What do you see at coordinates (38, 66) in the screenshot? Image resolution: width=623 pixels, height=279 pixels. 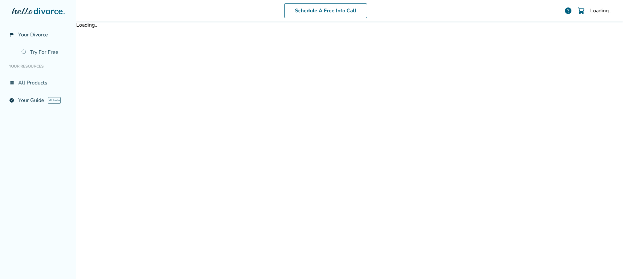 I see `li: Your Resources` at bounding box center [38, 66].